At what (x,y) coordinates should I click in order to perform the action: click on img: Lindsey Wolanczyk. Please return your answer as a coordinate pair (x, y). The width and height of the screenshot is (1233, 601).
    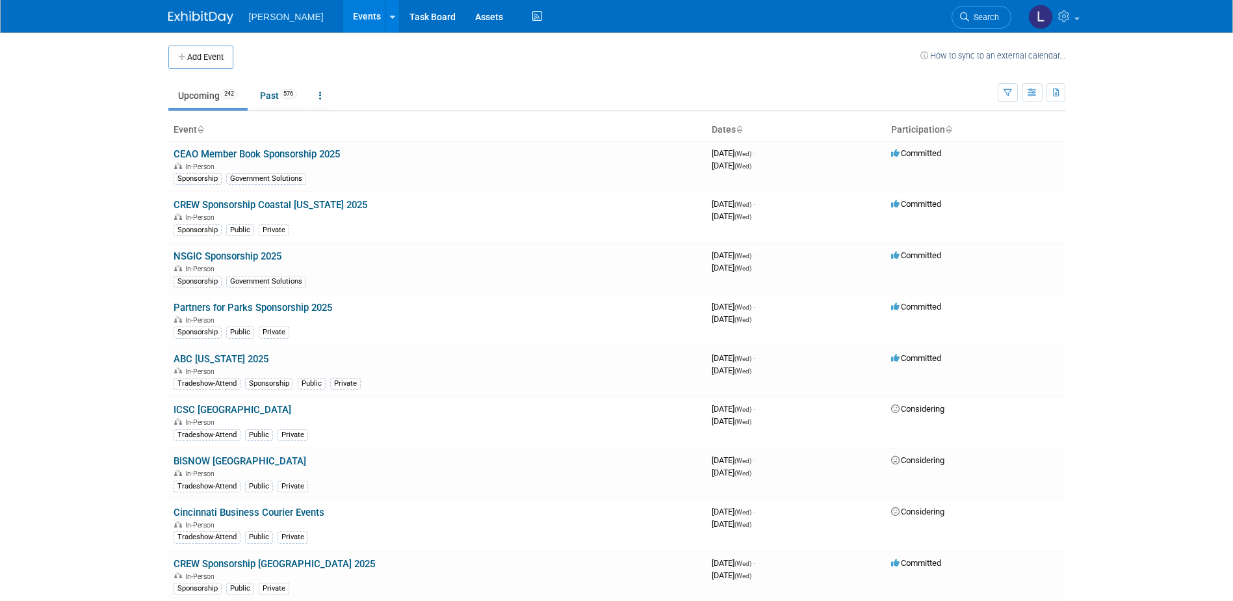
    Looking at the image, I should click on (1041, 17).